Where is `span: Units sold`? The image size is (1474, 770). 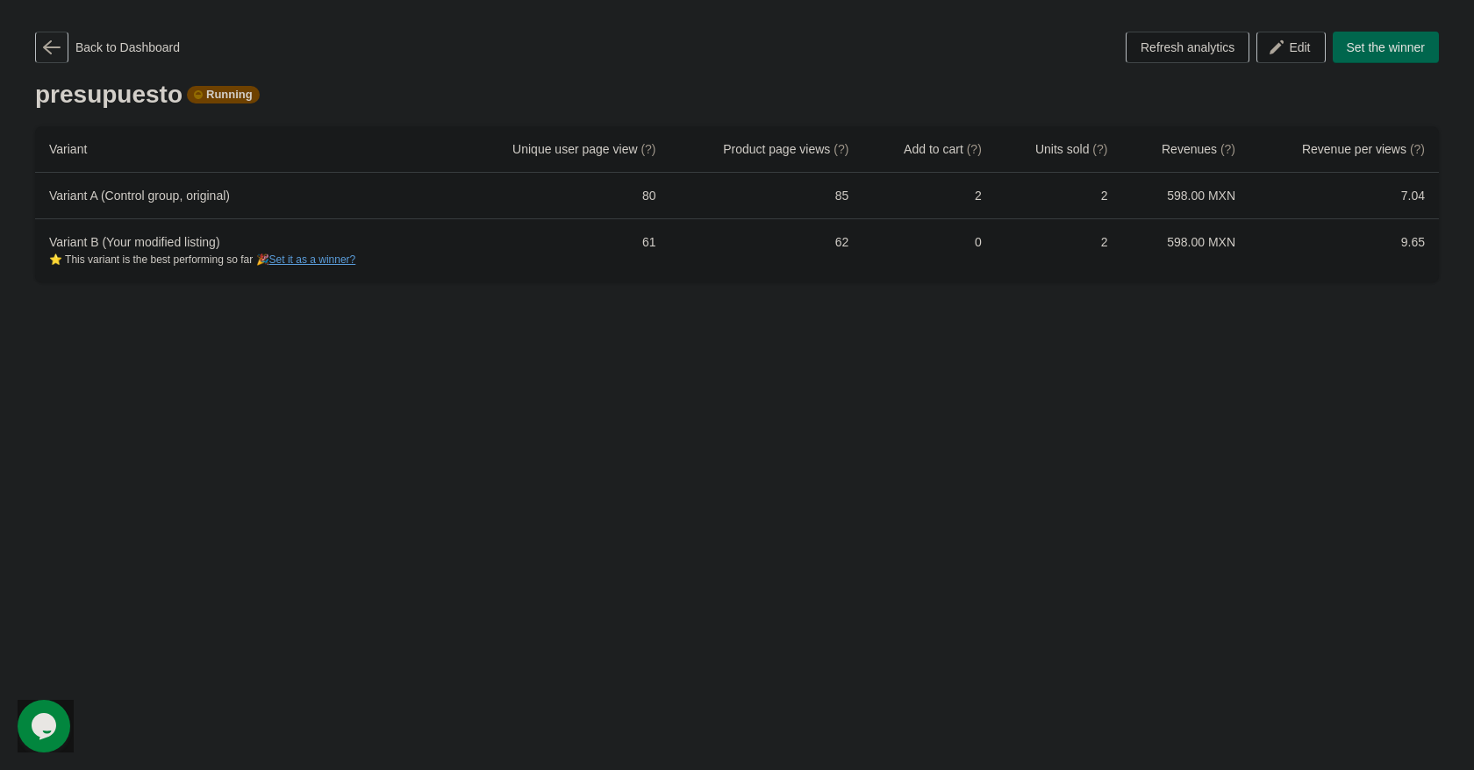
span: Units sold is located at coordinates (1071, 149).